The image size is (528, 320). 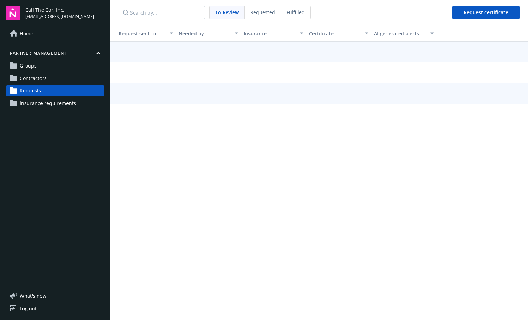 I want to click on span: Groups, so click(x=28, y=66).